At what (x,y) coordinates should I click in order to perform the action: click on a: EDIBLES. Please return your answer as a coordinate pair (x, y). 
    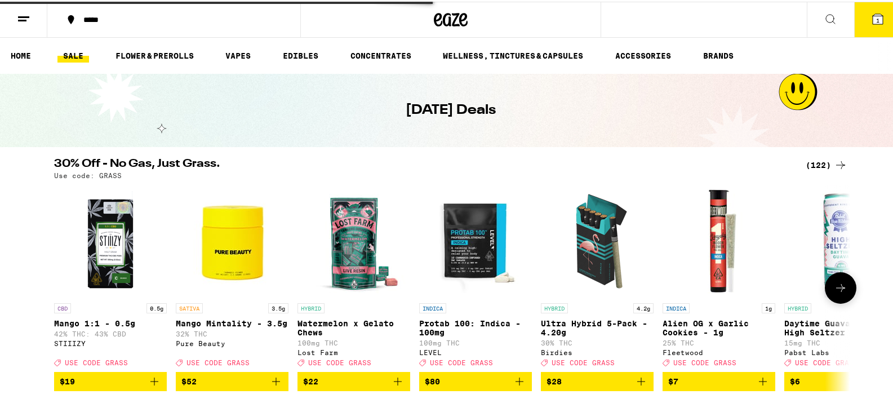
    Looking at the image, I should click on (300, 54).